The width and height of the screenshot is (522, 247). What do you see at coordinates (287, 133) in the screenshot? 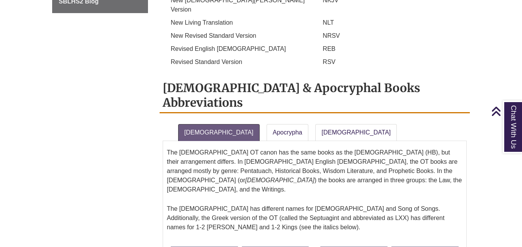
I see `a: Apocrypha` at bounding box center [287, 133].